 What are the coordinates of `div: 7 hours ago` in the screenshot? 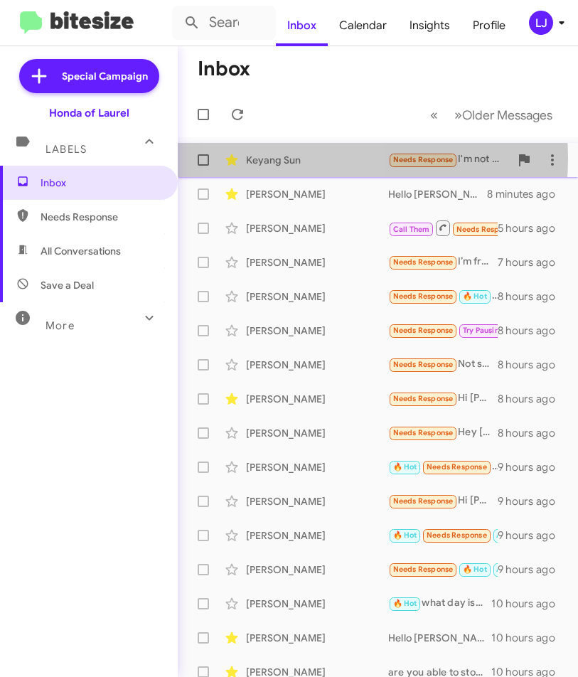 It's located at (532, 262).